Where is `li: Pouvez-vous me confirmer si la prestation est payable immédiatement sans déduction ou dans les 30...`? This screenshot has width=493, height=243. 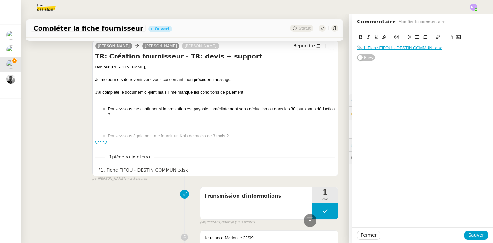
li: Pouvez-vous me confirmer si la prestation est payable immédiatement sans déduction ou dans les 30... is located at coordinates (222, 112).